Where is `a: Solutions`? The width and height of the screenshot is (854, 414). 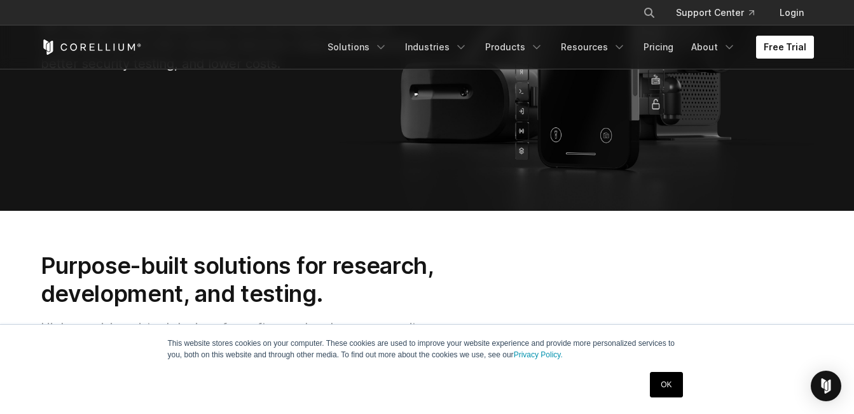 a: Solutions is located at coordinates (358, 47).